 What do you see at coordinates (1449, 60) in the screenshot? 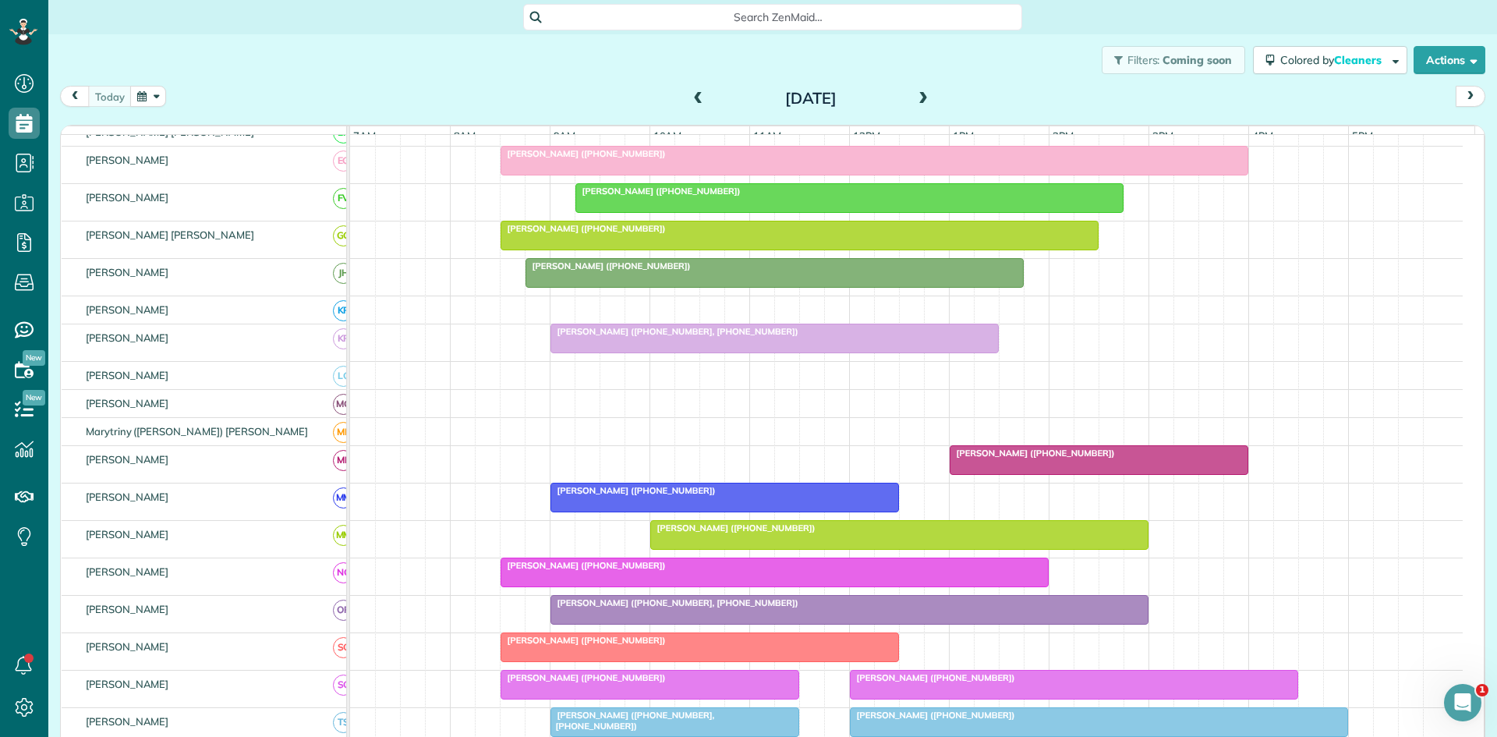
I see `button: Actions` at bounding box center [1449, 60].